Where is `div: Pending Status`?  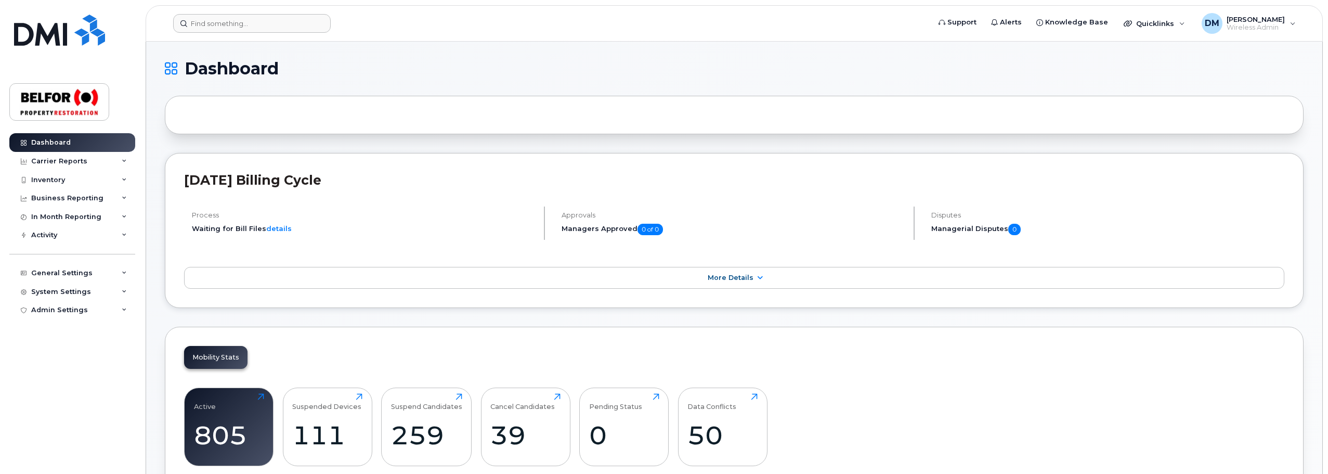 div: Pending Status is located at coordinates (616, 401).